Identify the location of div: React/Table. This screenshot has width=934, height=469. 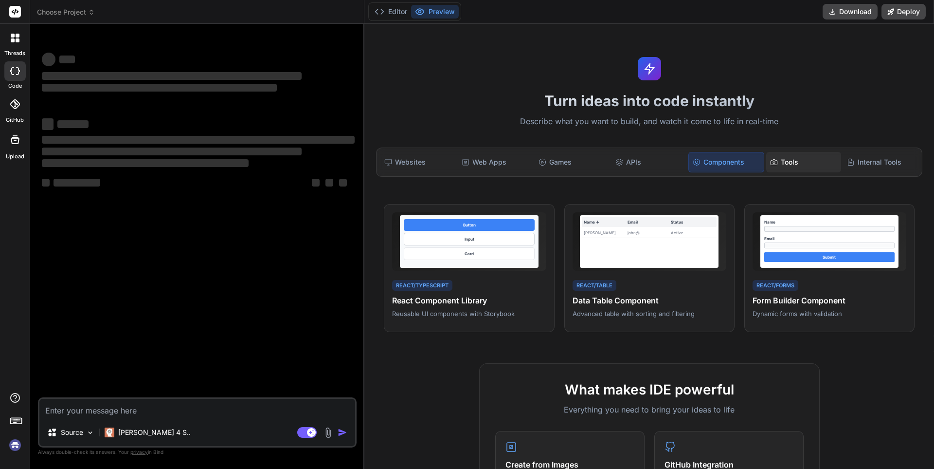
(595, 285).